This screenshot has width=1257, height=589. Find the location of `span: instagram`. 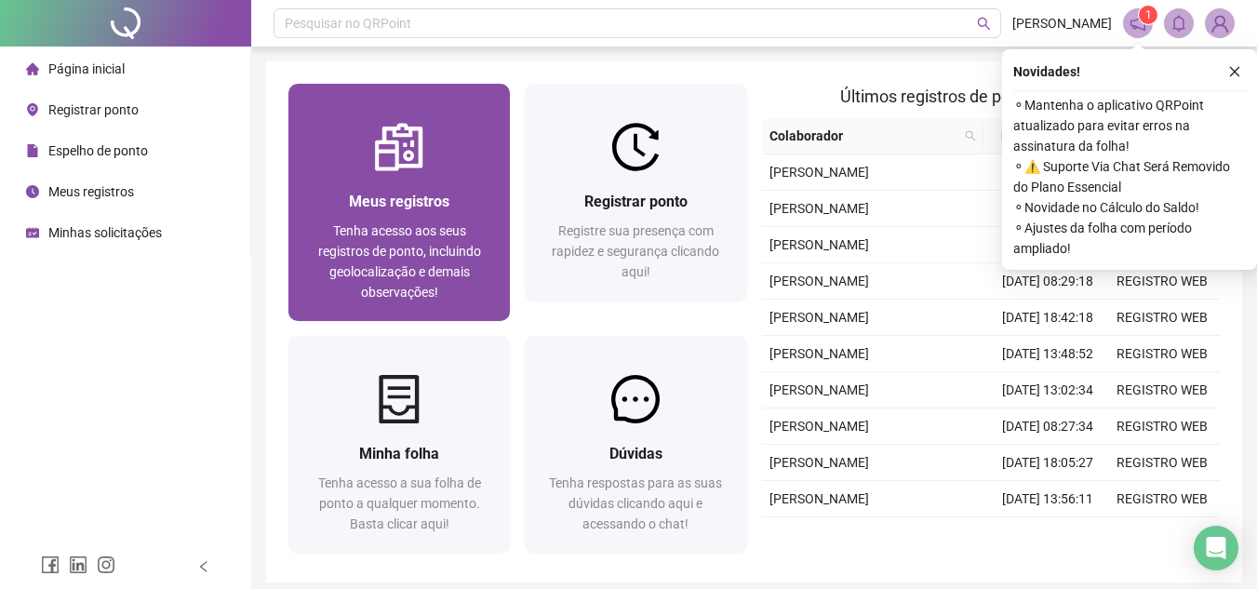

span: instagram is located at coordinates (106, 565).